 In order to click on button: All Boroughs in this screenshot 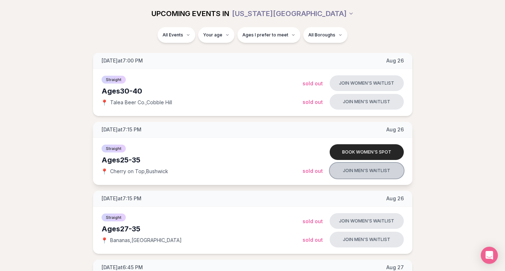, I will do `click(326, 35)`.